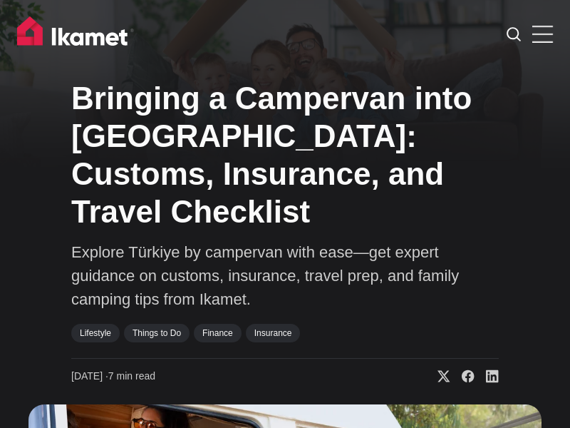  I want to click on a: Share on Linkedin, so click(487, 376).